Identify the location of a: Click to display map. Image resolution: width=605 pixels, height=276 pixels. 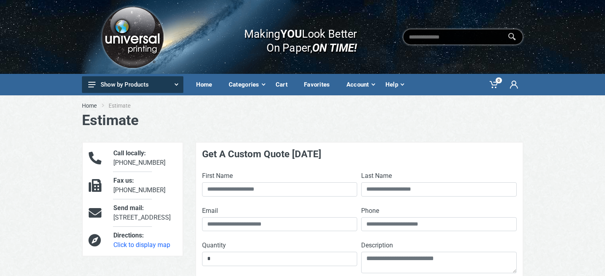
(142, 245).